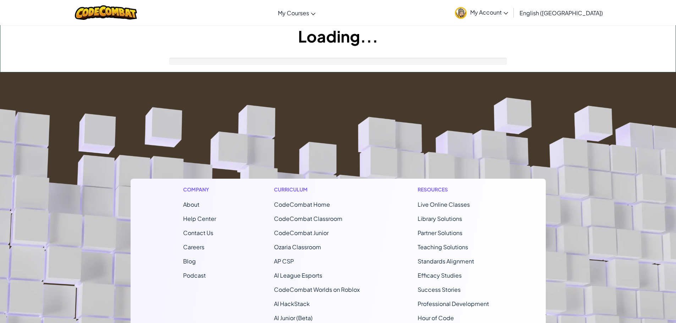 The width and height of the screenshot is (676, 323). What do you see at coordinates (293, 318) in the screenshot?
I see `a: AI Junior (Beta)` at bounding box center [293, 318].